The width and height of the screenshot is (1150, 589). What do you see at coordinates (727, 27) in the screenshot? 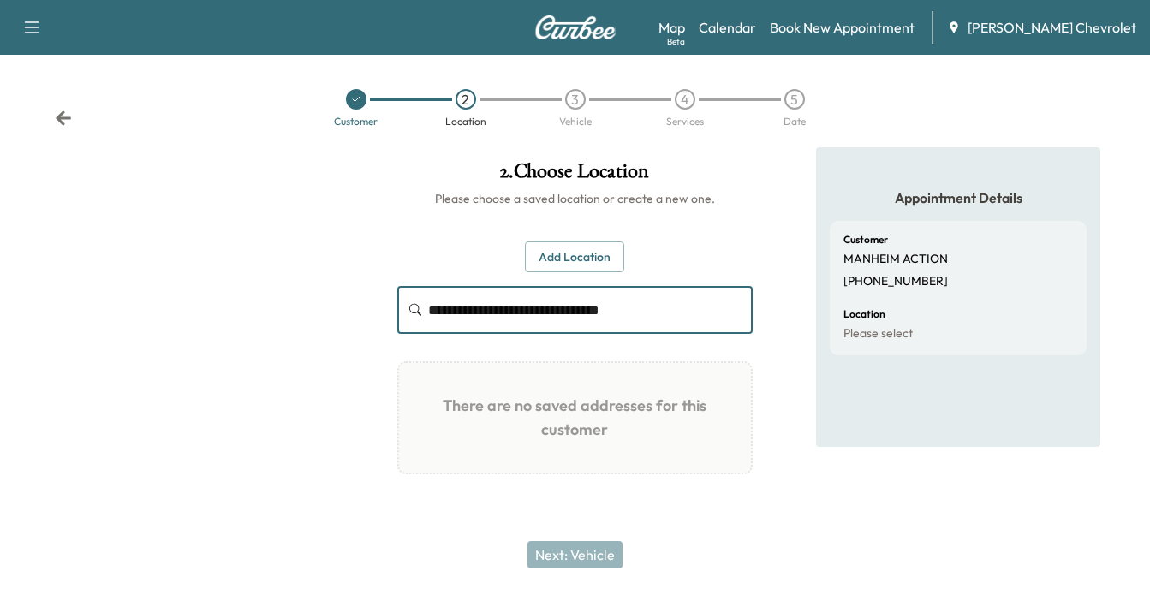
I see `a: Calendar` at bounding box center [727, 27].